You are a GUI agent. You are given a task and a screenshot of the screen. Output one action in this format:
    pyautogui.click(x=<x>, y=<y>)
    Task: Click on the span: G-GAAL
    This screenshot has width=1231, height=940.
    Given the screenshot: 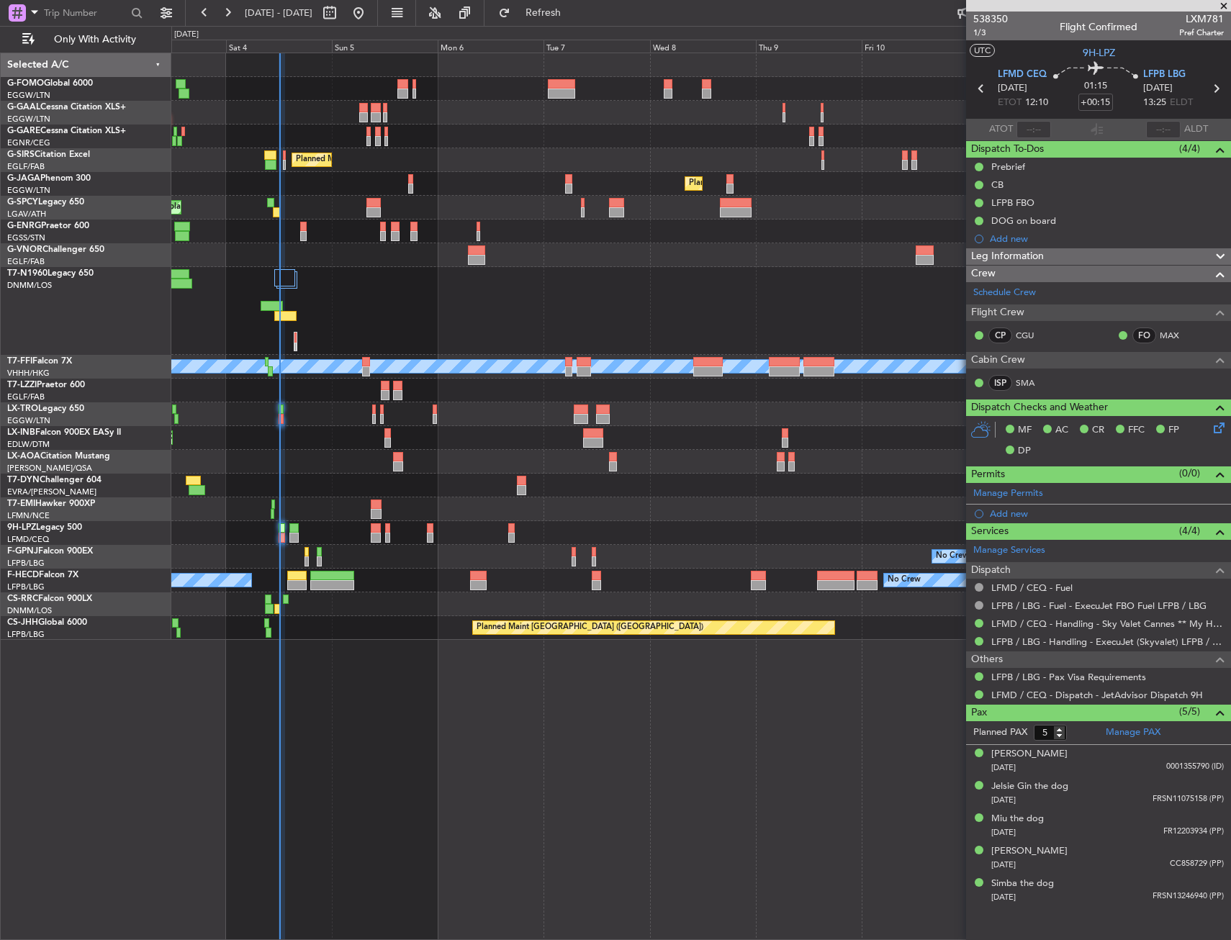 What is the action you would take?
    pyautogui.click(x=24, y=107)
    